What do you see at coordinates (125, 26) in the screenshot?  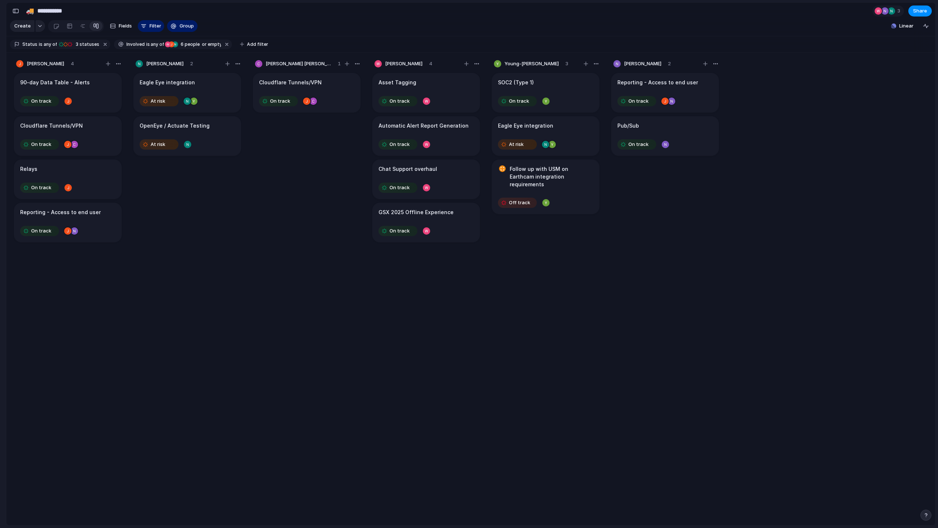 I see `span: Fields` at bounding box center [125, 26].